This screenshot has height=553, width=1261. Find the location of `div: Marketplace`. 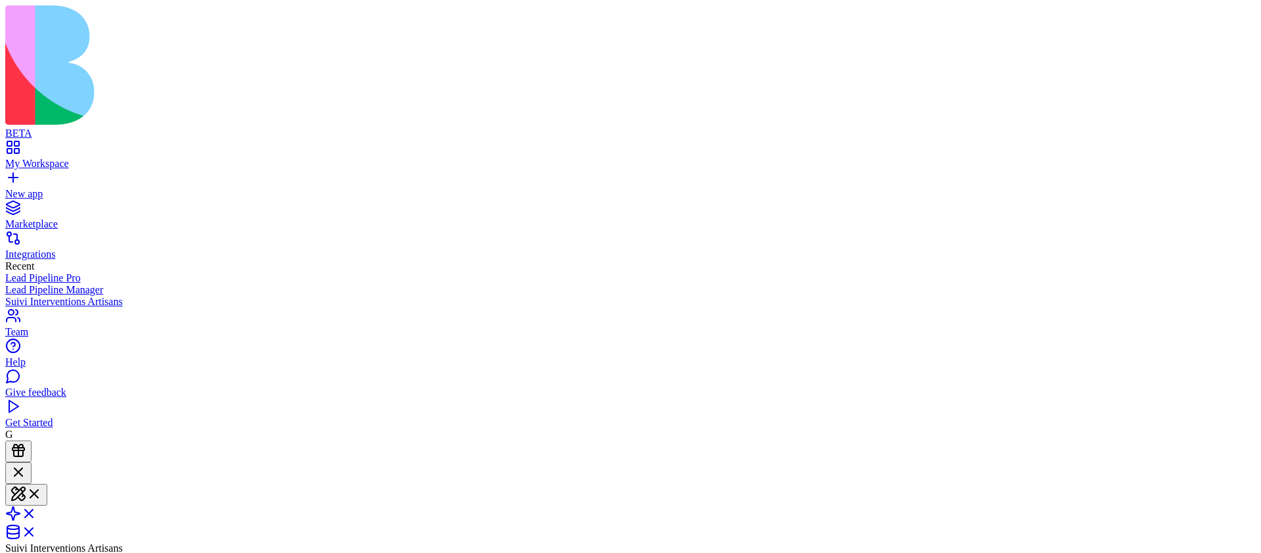

div: Marketplace is located at coordinates (631, 224).